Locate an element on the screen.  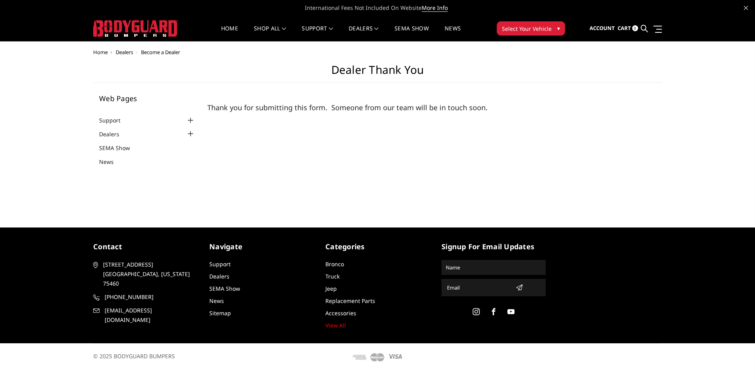
a: Jeep is located at coordinates (331, 288).